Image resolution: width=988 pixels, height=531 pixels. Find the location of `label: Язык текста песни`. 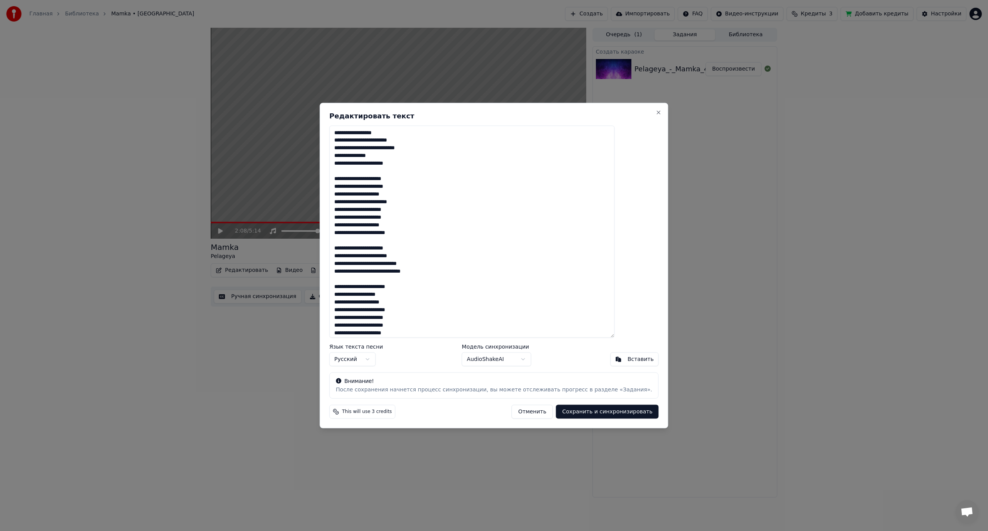

label: Язык текста песни is located at coordinates (356, 347).